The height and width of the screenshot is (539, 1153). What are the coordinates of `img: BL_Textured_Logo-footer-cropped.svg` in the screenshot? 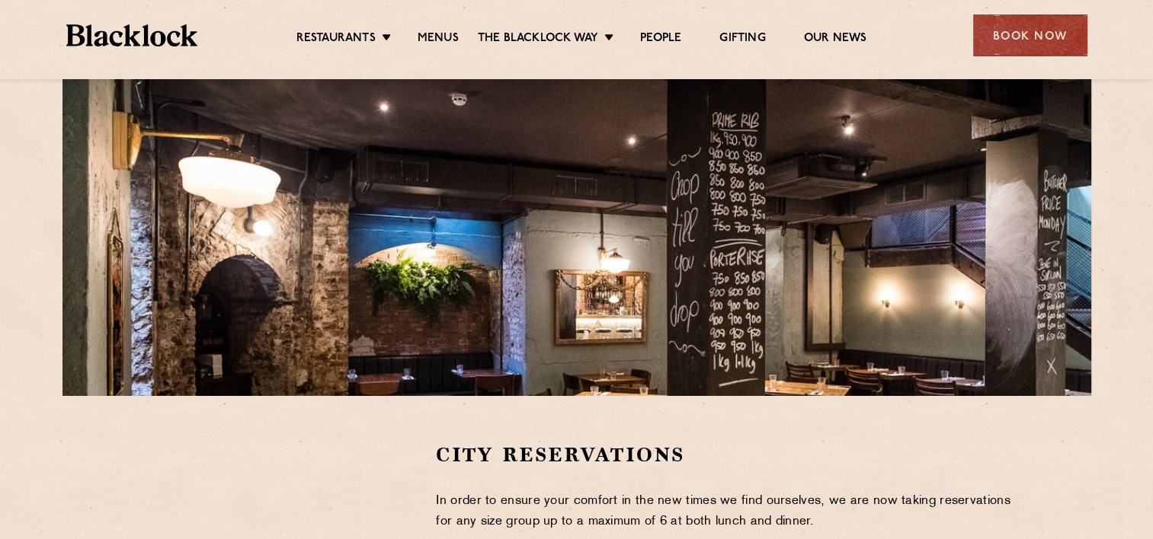 It's located at (132, 35).